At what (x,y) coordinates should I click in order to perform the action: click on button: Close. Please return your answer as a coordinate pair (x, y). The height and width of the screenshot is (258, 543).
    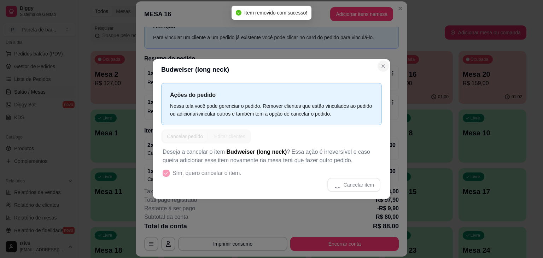
    Looking at the image, I should click on (383, 66).